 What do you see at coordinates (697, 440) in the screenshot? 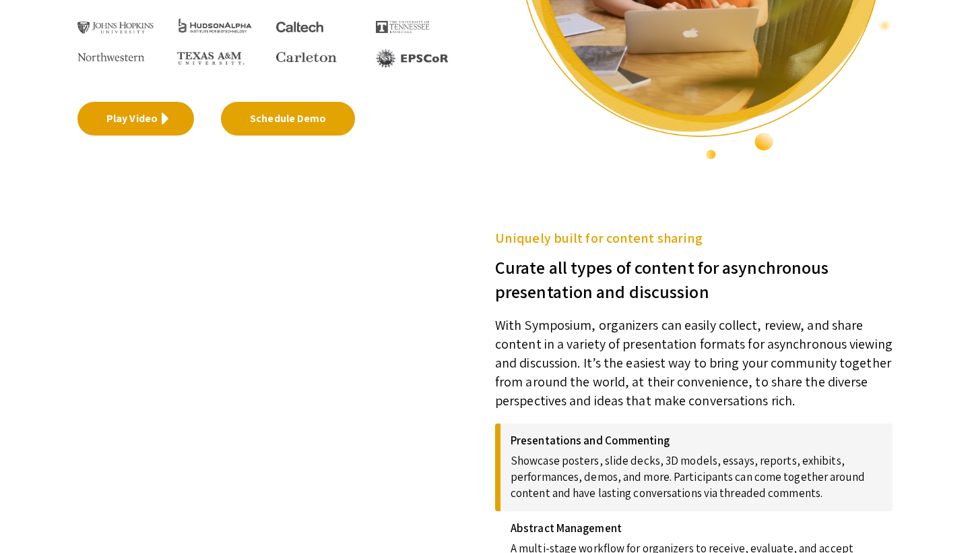
I see `h4: Presentations and Commenting` at bounding box center [697, 440].